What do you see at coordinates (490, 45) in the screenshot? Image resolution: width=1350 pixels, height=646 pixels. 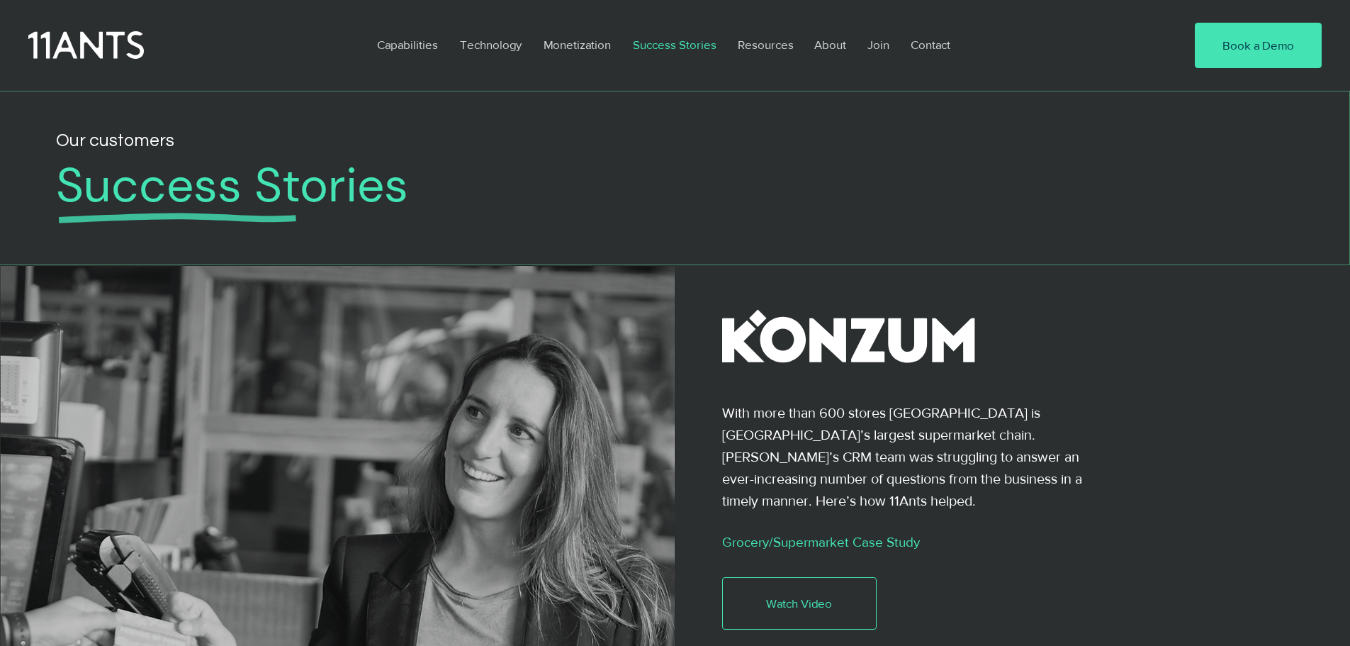 I see `p: Technology` at bounding box center [490, 45].